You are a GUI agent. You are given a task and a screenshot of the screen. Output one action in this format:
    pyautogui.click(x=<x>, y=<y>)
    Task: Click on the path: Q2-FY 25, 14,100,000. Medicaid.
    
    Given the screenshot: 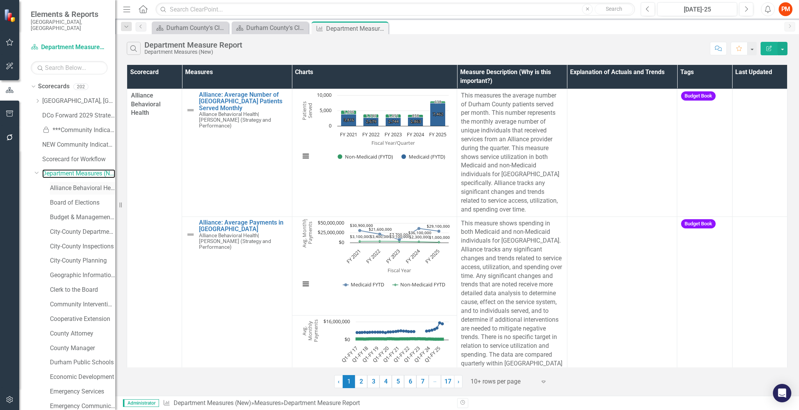 What is the action you would take?
    pyautogui.click(x=442, y=324)
    